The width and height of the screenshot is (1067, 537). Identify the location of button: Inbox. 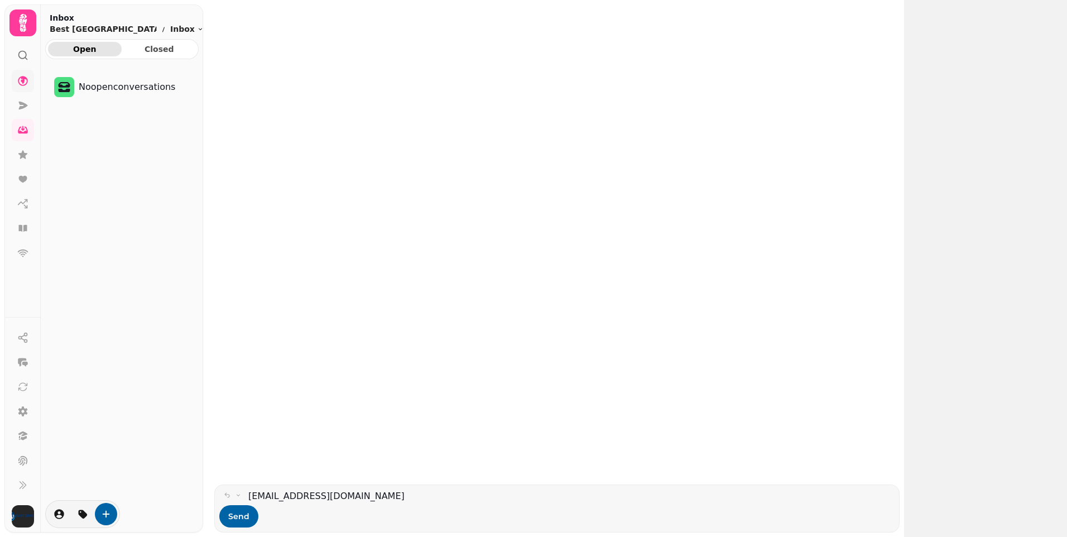
(187, 29).